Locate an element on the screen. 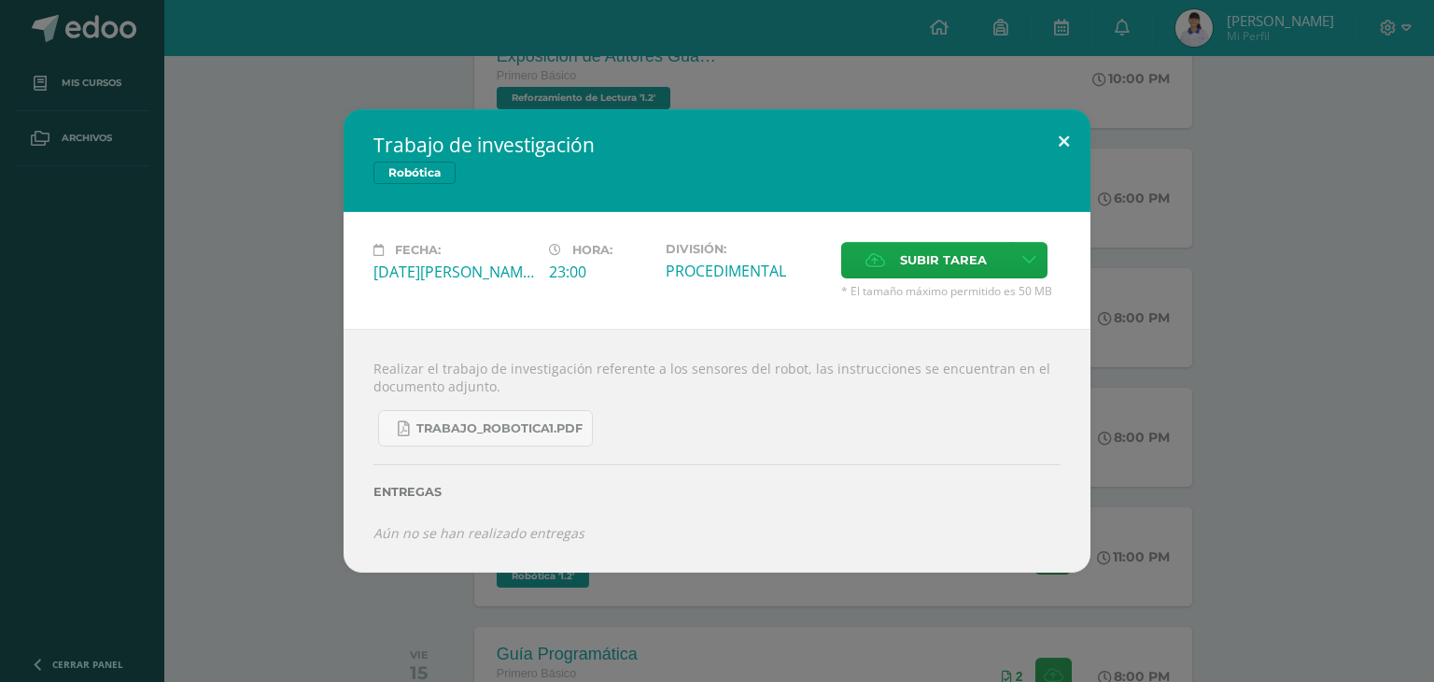 Image resolution: width=1434 pixels, height=682 pixels. span: * El tamaño máximo permitido es 50 MB is located at coordinates (951, 290).